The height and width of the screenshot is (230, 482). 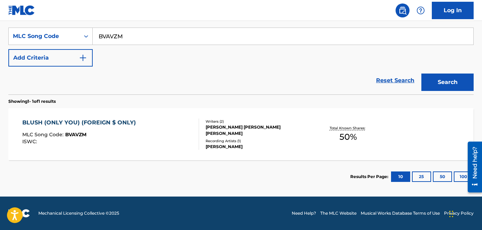 I want to click on button: 25, so click(x=421, y=177).